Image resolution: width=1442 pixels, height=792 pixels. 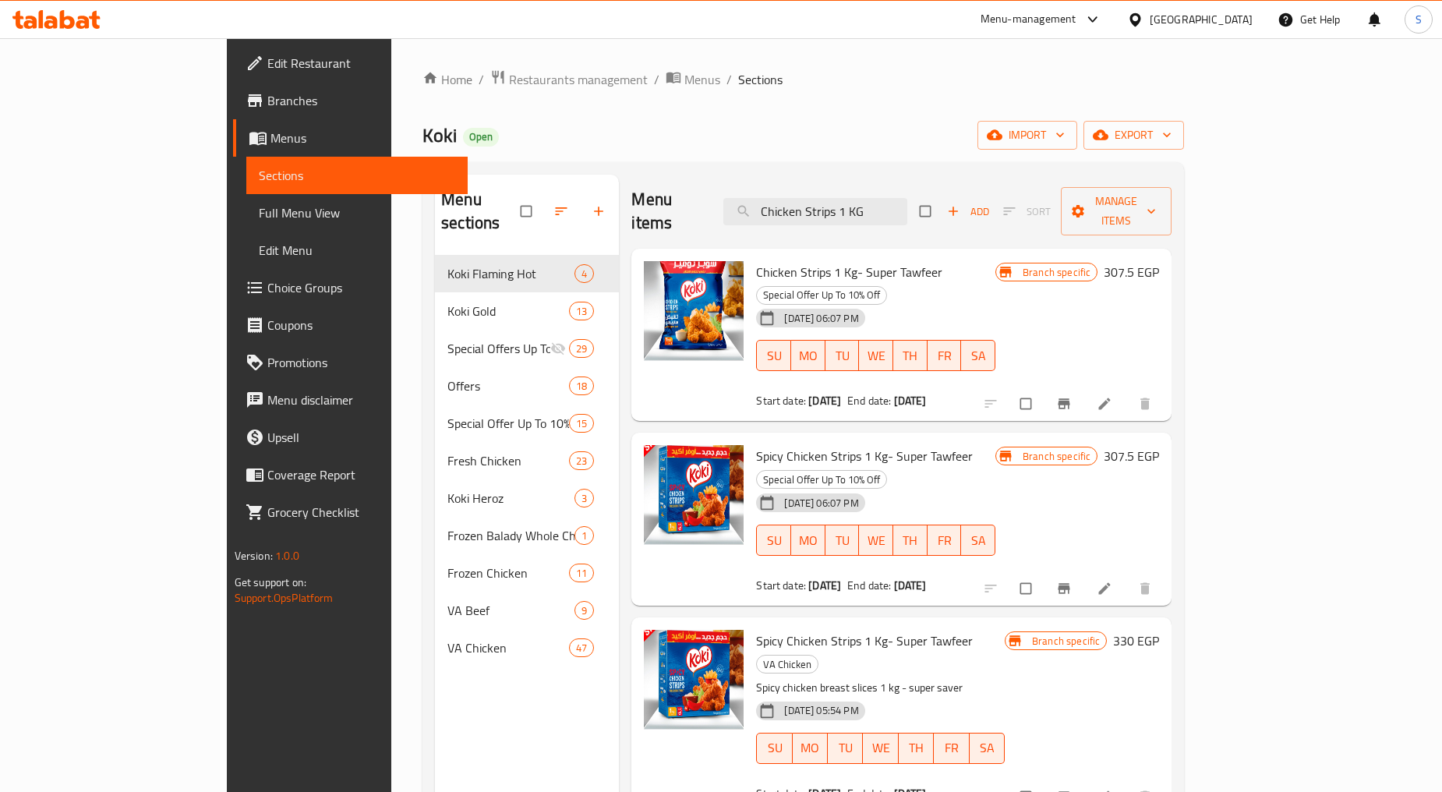 I want to click on svg: Inactive section, so click(x=558, y=348).